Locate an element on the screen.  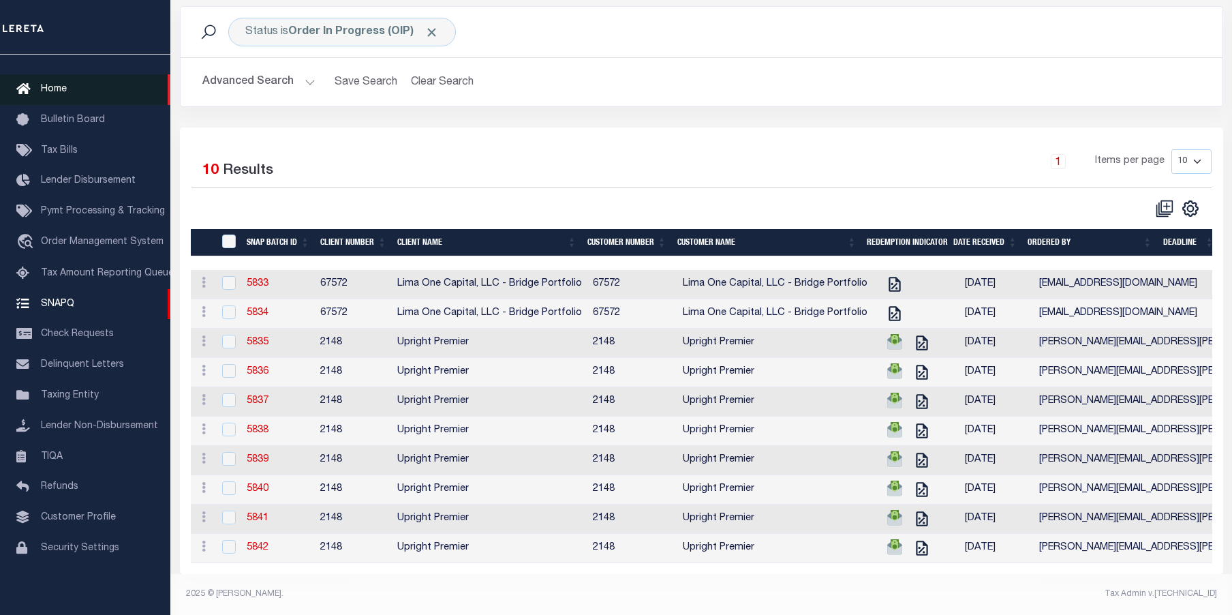
span: Customer Profile is located at coordinates (78, 517).